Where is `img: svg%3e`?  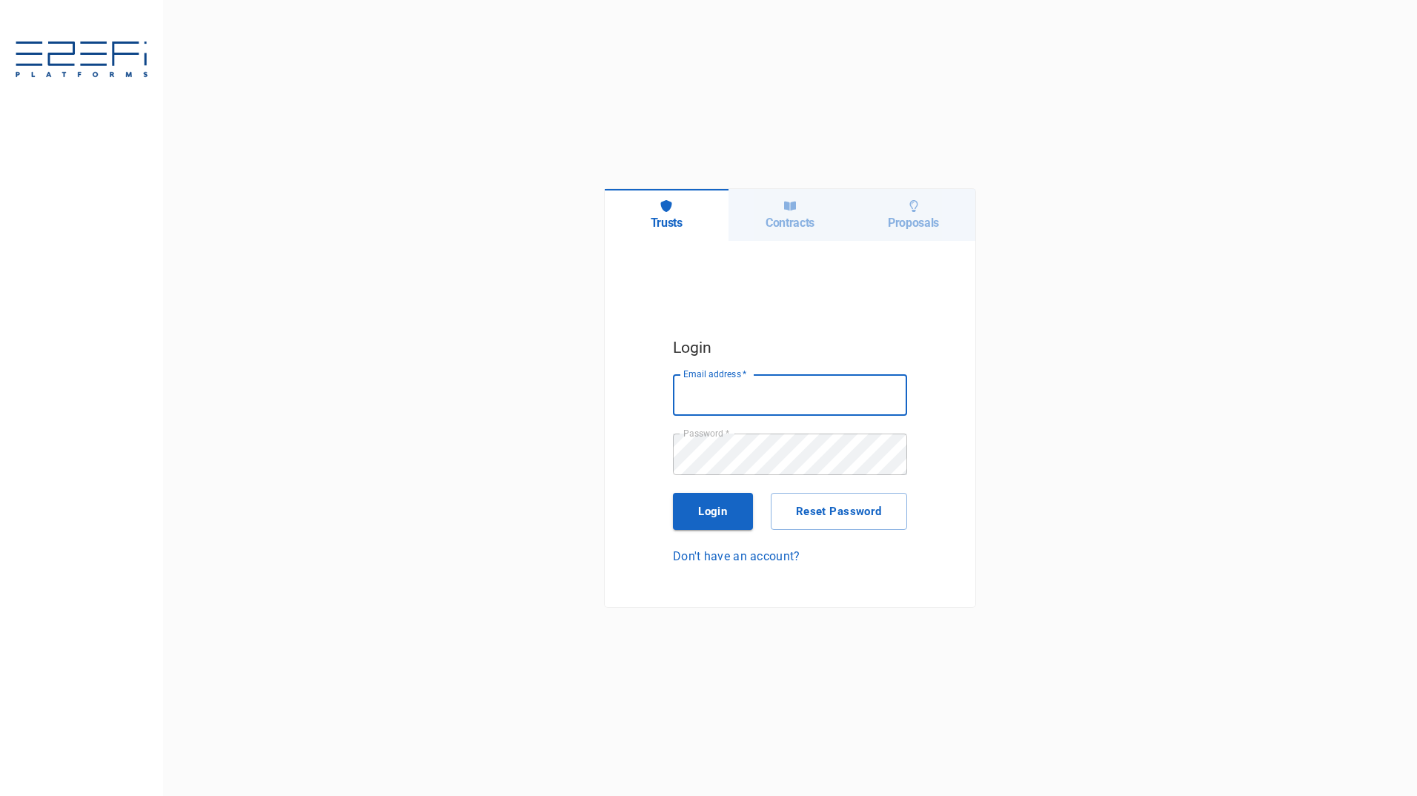 img: svg%3e is located at coordinates (82, 61).